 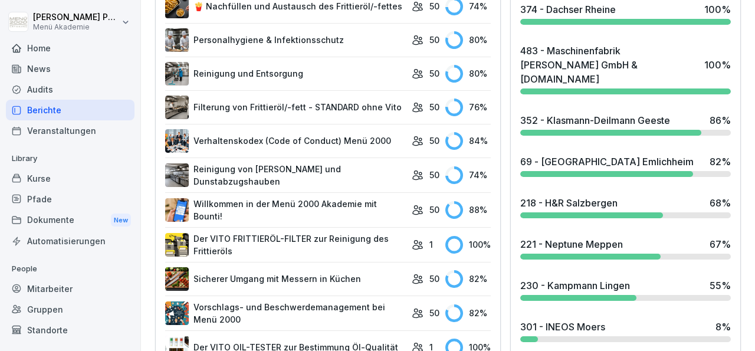 What do you see at coordinates (70, 178) in the screenshot?
I see `div: Kurse` at bounding box center [70, 178].